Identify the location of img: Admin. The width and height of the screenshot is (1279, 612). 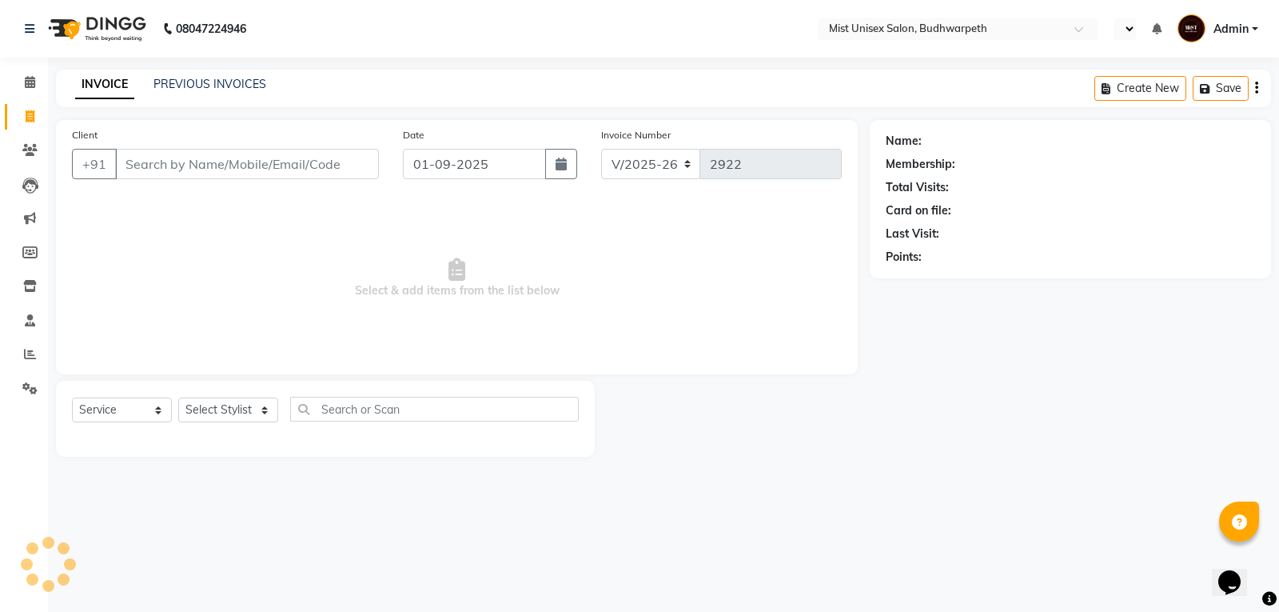
(1191, 28).